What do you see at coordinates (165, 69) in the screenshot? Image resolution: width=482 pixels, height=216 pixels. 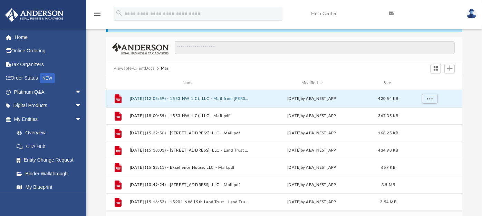 I see `button: Mail` at bounding box center [165, 69].